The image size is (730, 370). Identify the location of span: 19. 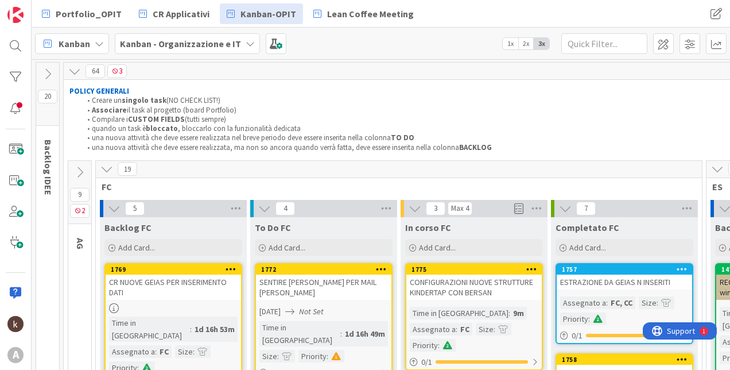
(127, 169).